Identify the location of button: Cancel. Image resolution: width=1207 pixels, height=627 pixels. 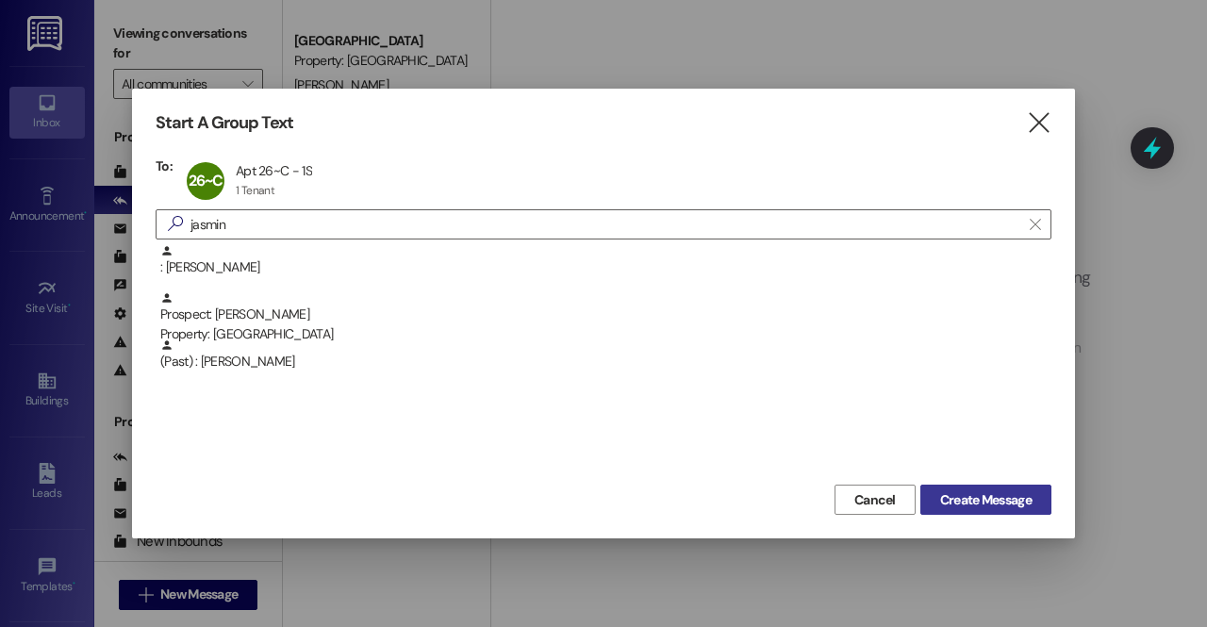
(875, 500).